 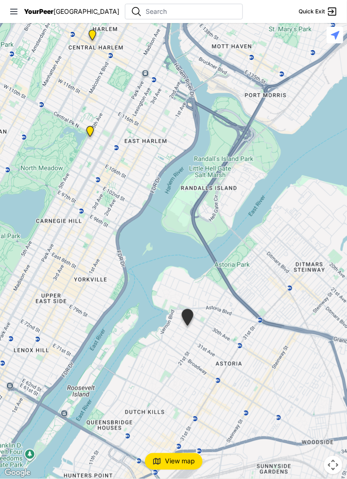 I want to click on button: Map camera controls, so click(x=334, y=465).